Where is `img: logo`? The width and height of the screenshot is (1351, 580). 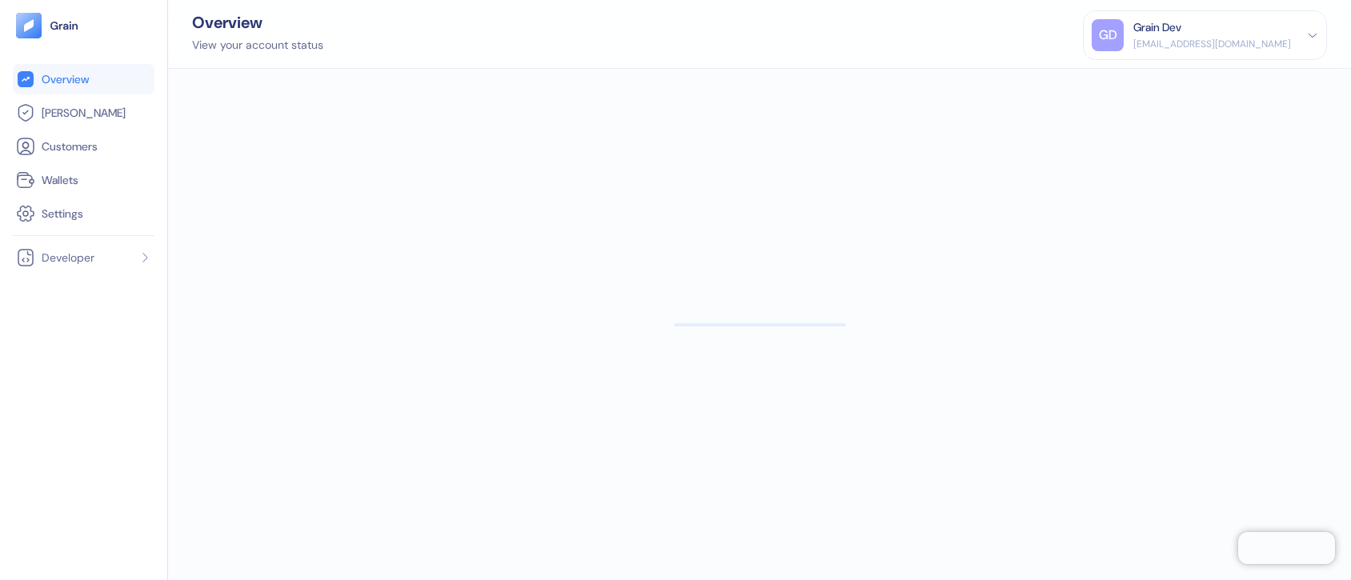 img: logo is located at coordinates (64, 26).